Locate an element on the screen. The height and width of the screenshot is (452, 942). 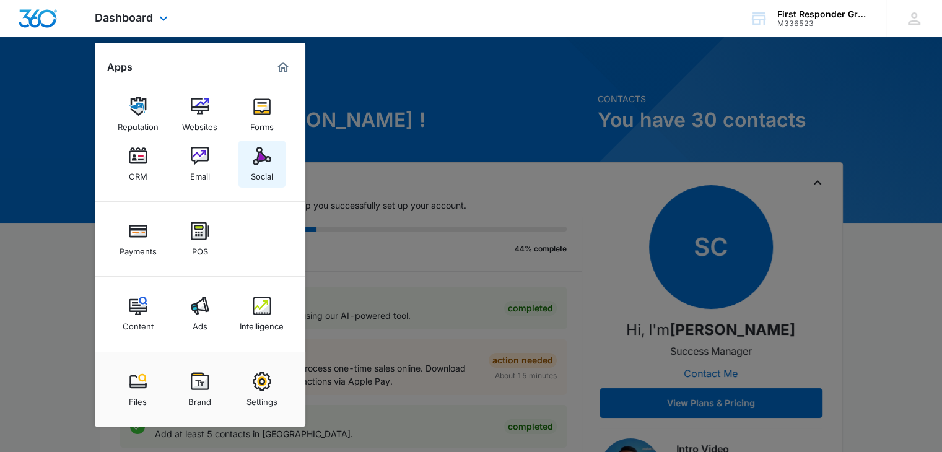
div: Websites is located at coordinates (200, 124).